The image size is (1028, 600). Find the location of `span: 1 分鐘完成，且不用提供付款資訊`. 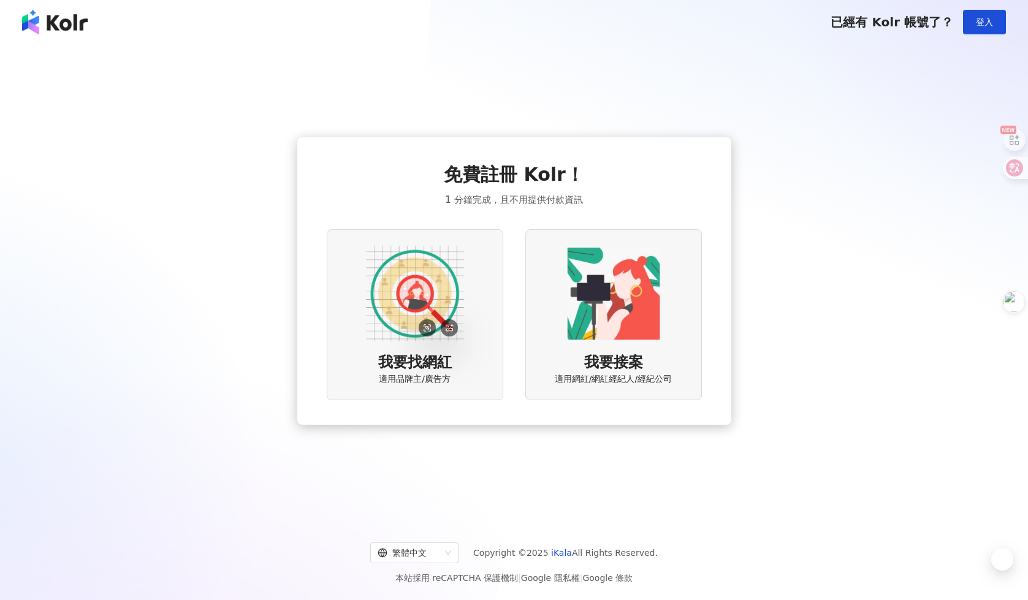

span: 1 分鐘完成，且不用提供付款資訊 is located at coordinates (514, 200).